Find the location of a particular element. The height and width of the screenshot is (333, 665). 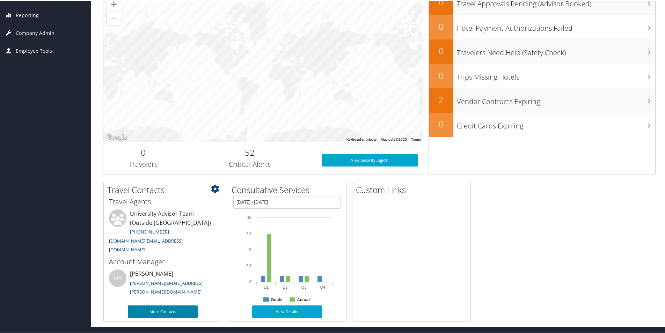

text: Goals is located at coordinates (277, 299).